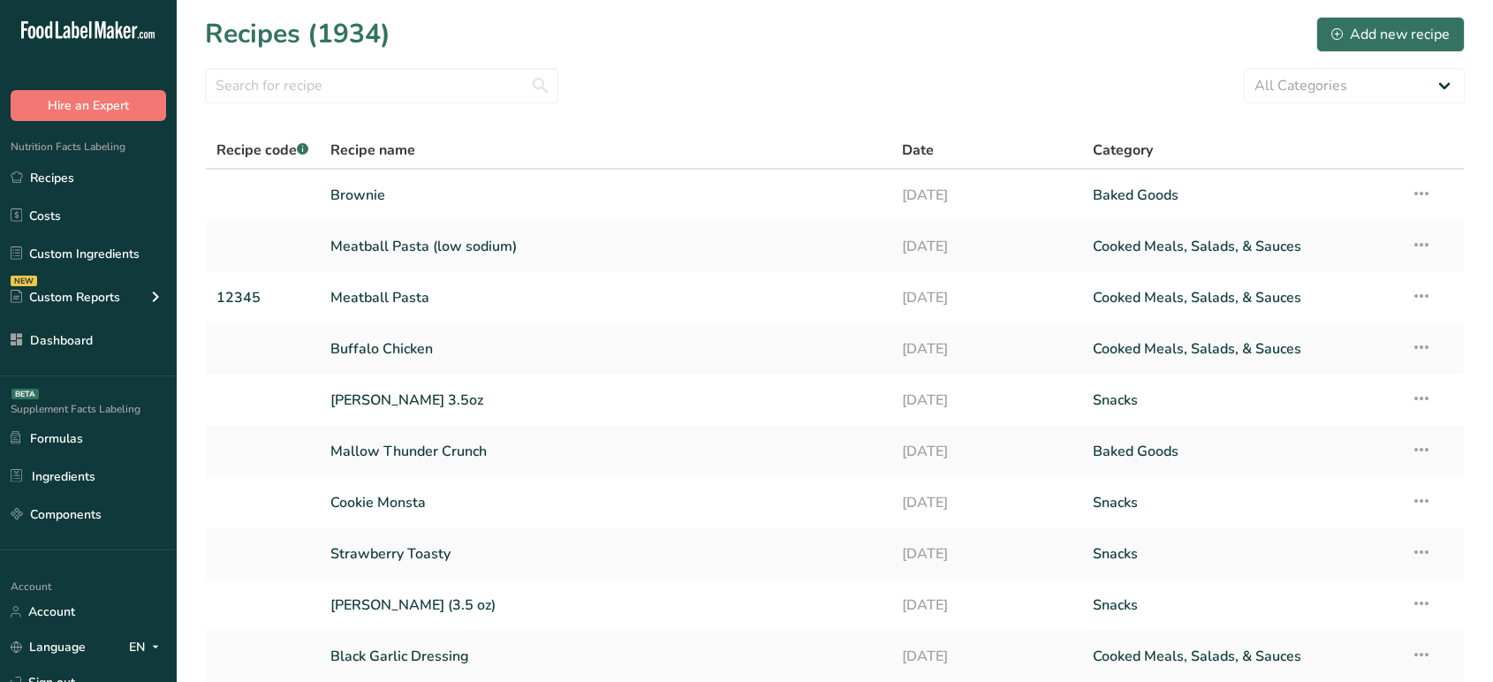  Describe the element at coordinates (25, 394) in the screenshot. I see `div: BETA` at that location.